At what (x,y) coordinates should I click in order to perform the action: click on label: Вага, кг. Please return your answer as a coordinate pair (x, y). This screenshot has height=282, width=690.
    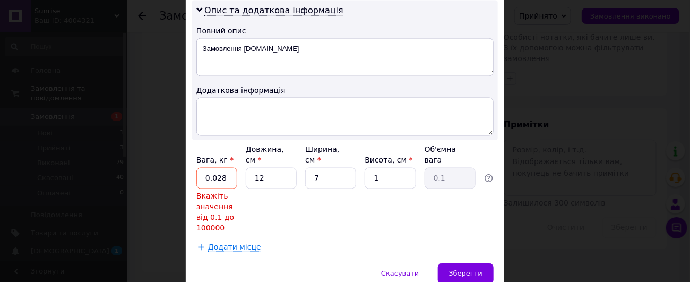
    Looking at the image, I should click on (215, 160).